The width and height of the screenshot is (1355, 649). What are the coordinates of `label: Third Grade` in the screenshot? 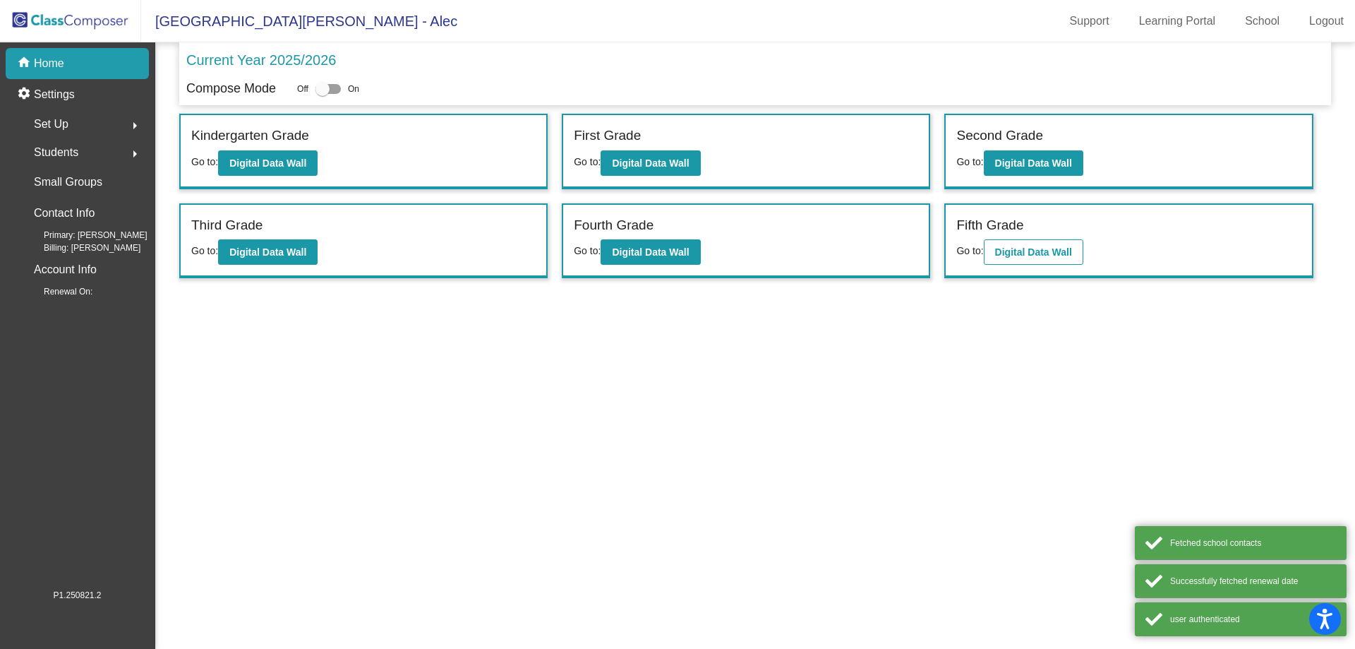 It's located at (227, 225).